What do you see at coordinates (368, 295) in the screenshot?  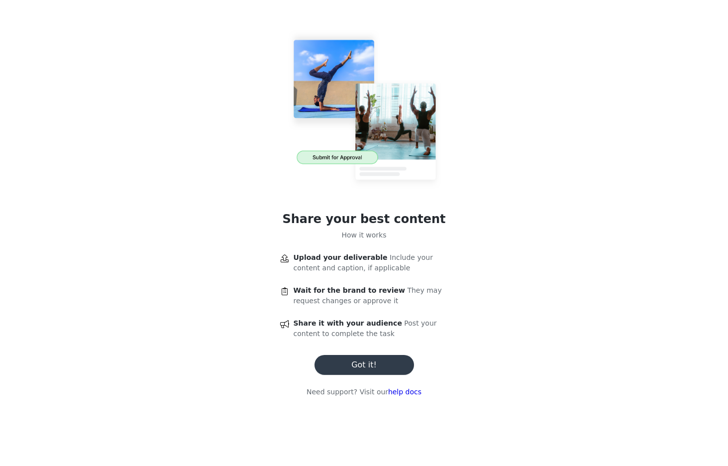 I see `span: They may request changes or approve it` at bounding box center [368, 295].